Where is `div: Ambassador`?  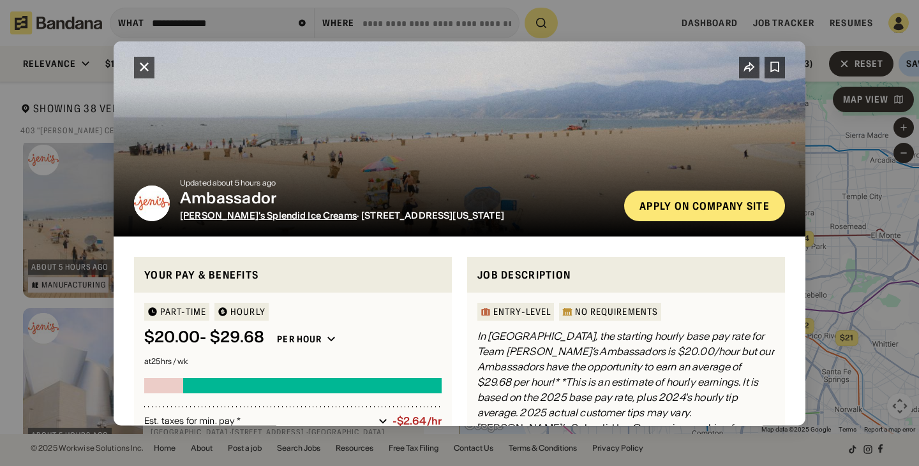
div: Ambassador is located at coordinates (397, 198).